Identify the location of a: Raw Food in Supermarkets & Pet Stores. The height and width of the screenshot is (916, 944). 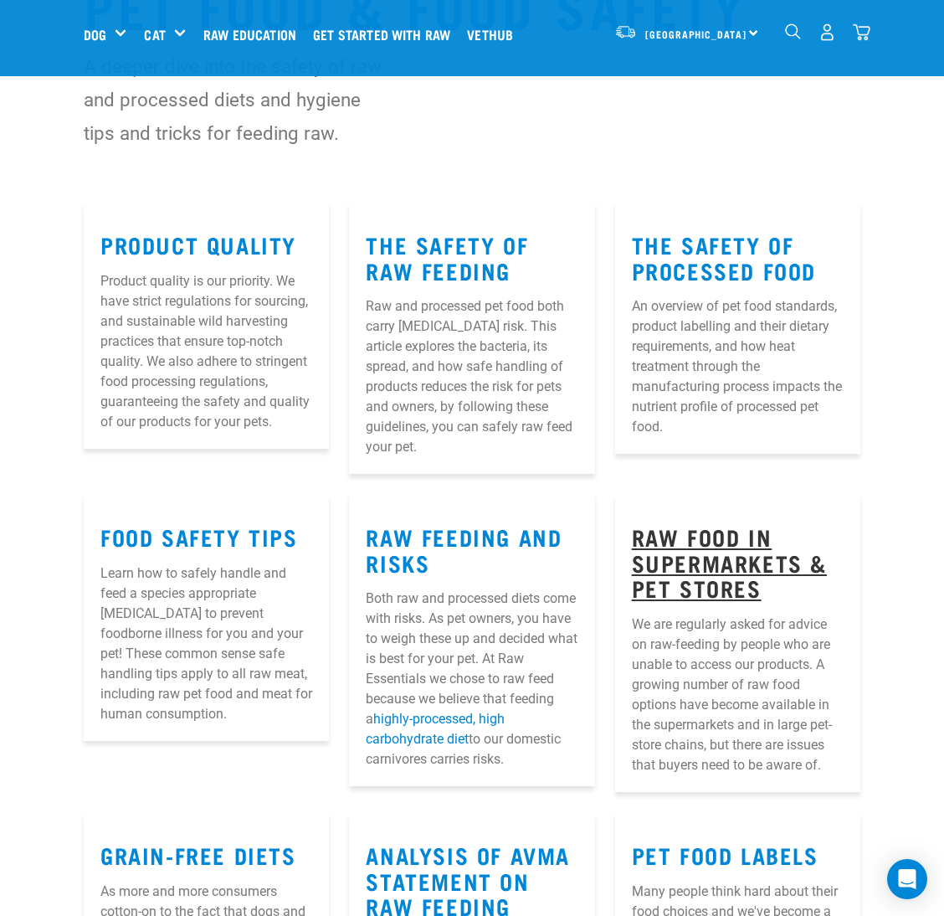
(729, 562).